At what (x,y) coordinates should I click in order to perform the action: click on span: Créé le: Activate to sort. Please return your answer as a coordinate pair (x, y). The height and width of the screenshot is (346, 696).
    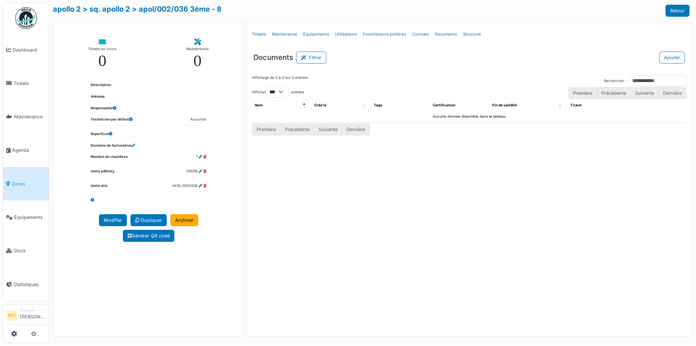
    Looking at the image, I should click on (365, 105).